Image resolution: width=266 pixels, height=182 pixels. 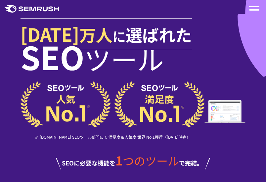 What do you see at coordinates (159, 34) in the screenshot?
I see `span: 選ばれた` at bounding box center [159, 34].